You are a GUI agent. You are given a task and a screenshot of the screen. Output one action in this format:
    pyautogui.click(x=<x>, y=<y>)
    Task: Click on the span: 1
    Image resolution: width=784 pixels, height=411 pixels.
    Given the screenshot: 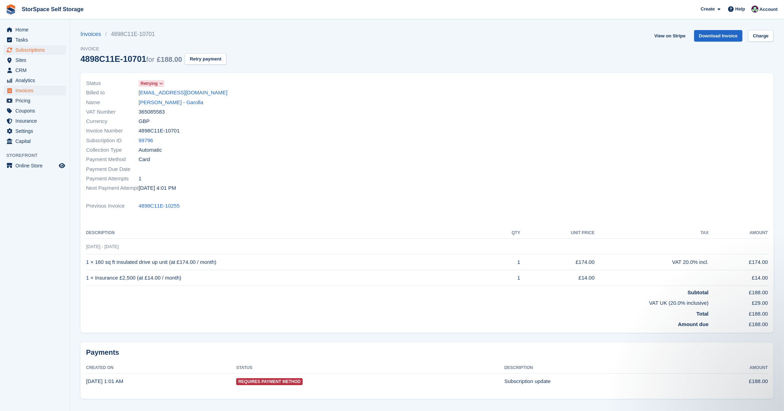 What is the action you would take?
    pyautogui.click(x=140, y=179)
    